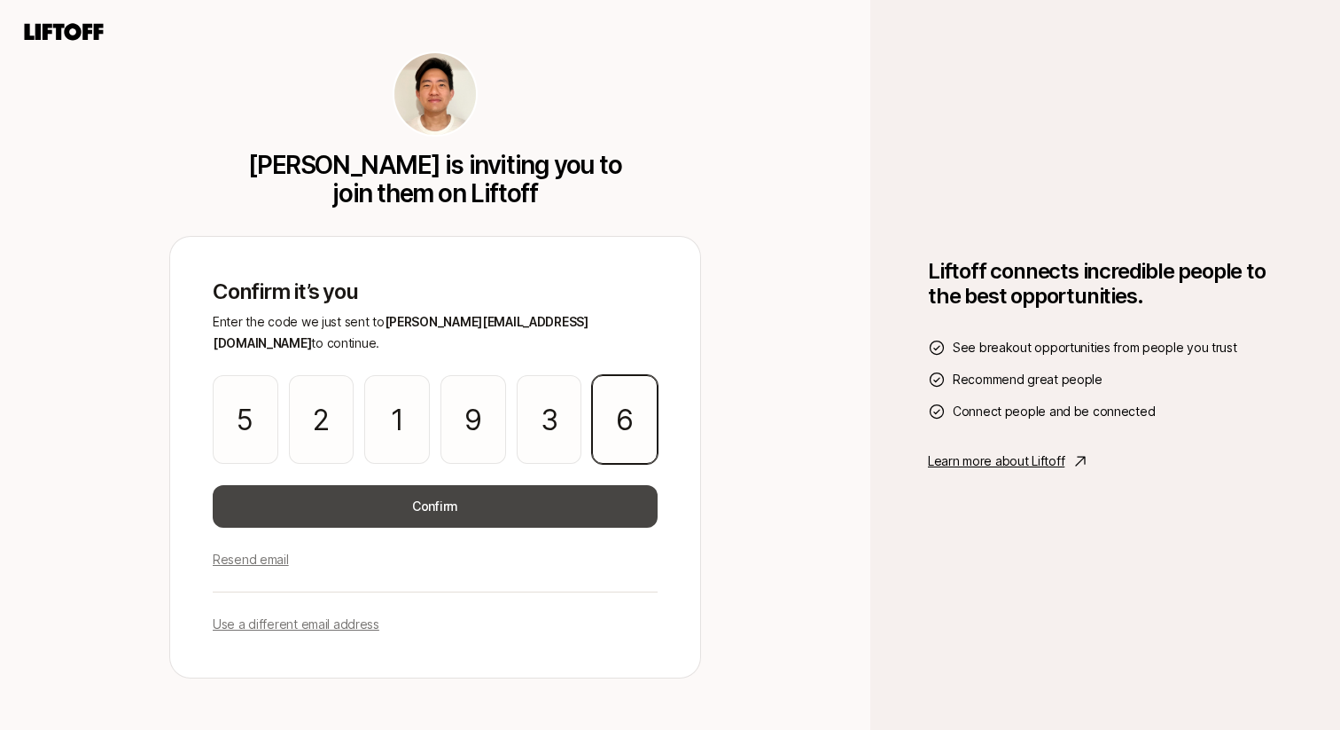 This screenshot has height=730, width=1340. Describe the element at coordinates (996, 461) in the screenshot. I see `p: Learn more about Liftoff` at that location.